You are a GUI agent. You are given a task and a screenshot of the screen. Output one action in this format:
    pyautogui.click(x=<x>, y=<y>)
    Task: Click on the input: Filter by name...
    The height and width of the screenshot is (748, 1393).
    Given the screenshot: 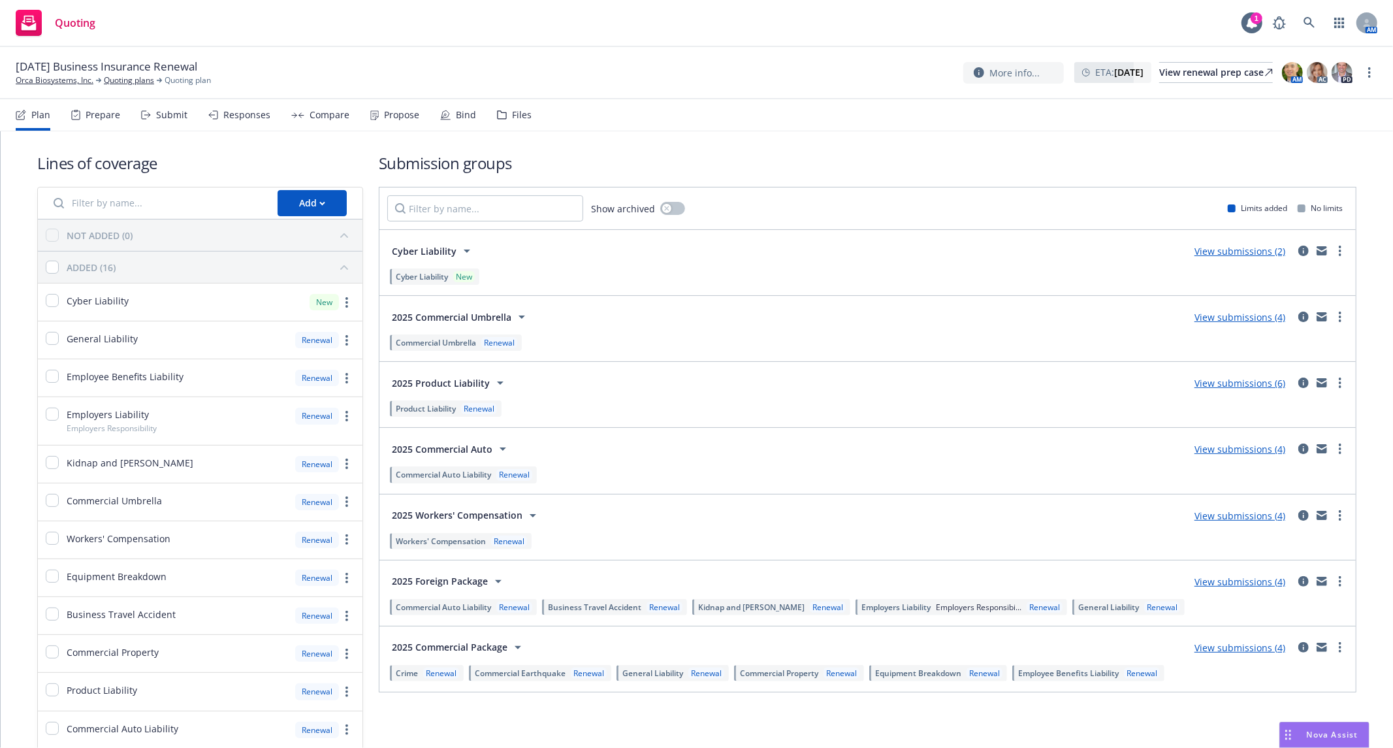 What is the action you would take?
    pyautogui.click(x=485, y=208)
    